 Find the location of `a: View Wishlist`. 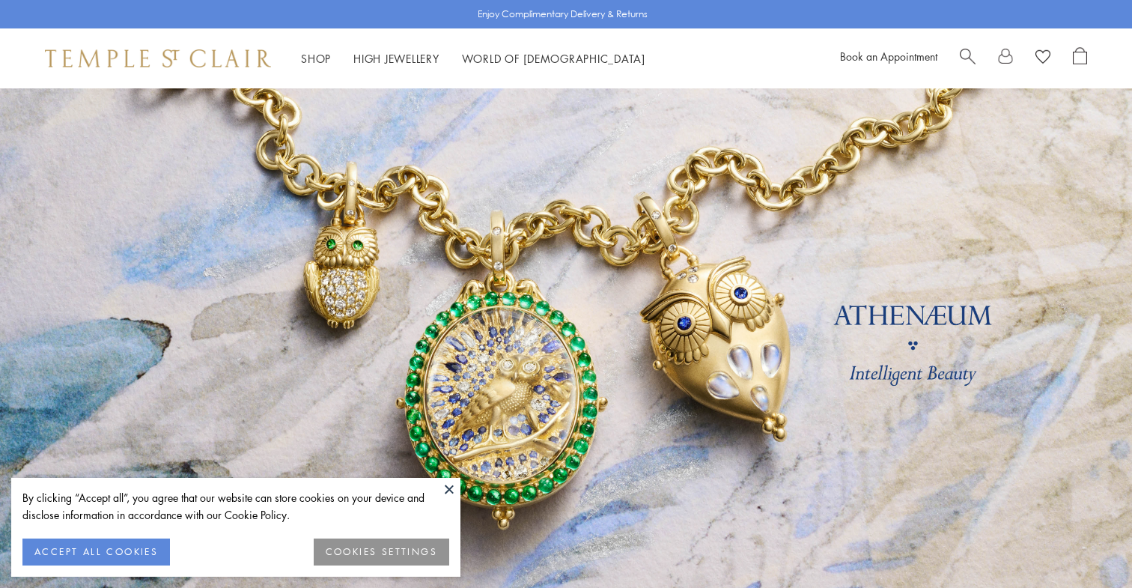

a: View Wishlist is located at coordinates (1043, 58).